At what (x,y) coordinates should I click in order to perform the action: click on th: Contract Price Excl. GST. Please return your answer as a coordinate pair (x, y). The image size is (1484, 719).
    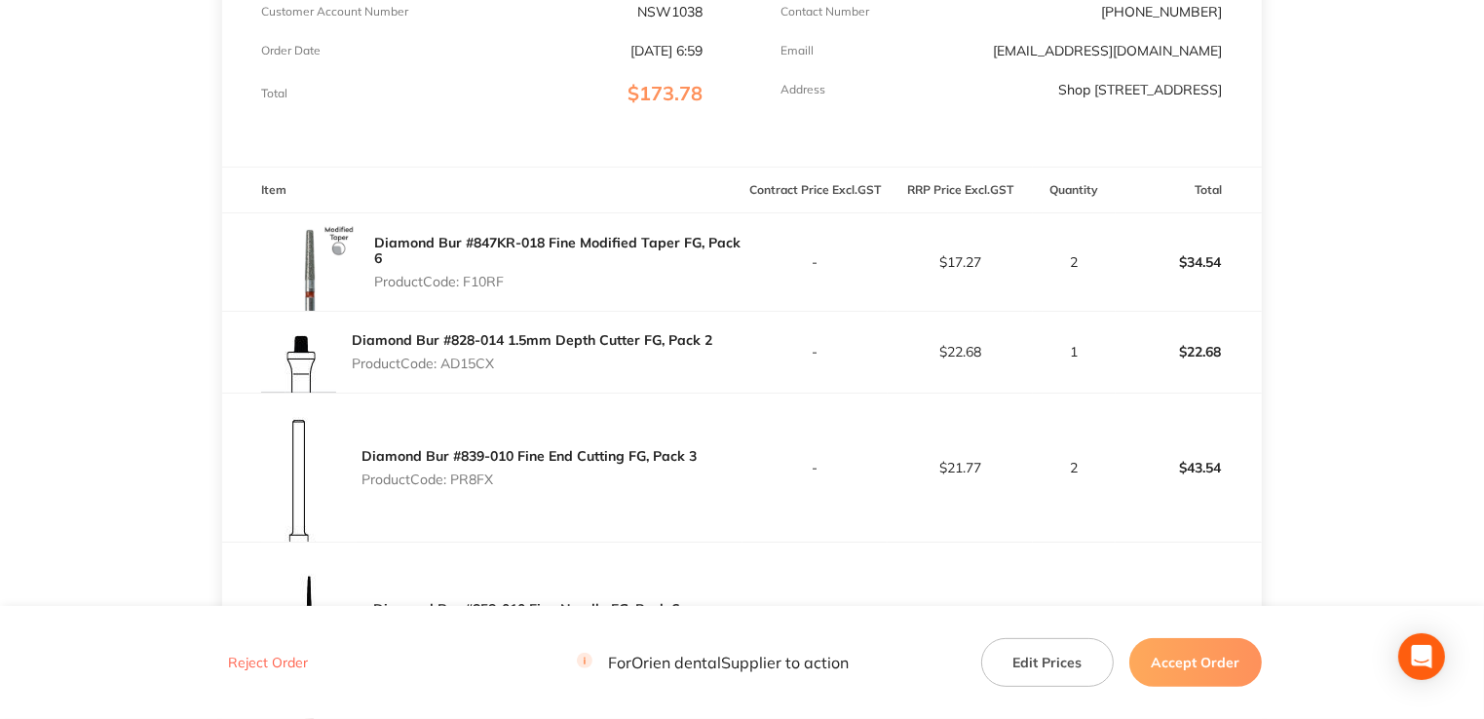
    Looking at the image, I should click on (815, 190).